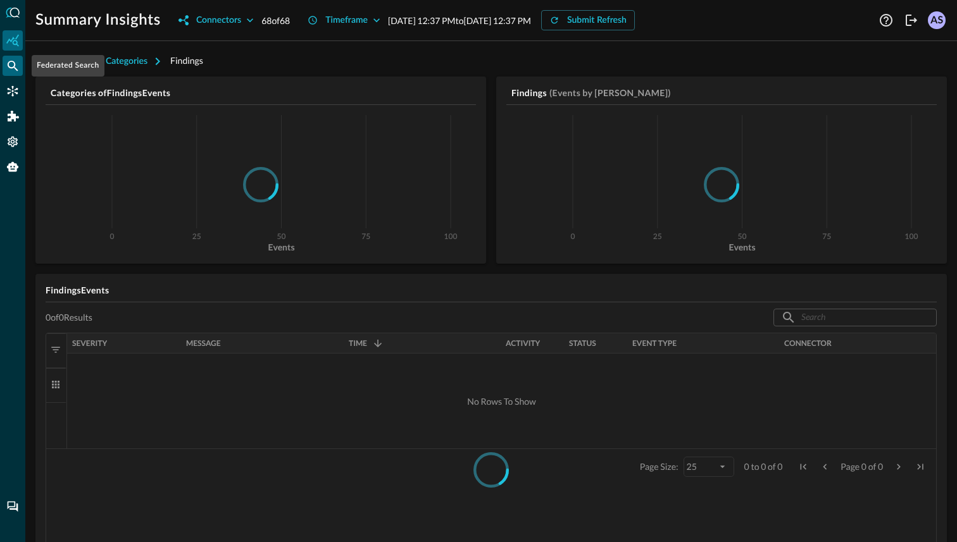  What do you see at coordinates (597, 20) in the screenshot?
I see `div: Submit Refresh` at bounding box center [597, 20].